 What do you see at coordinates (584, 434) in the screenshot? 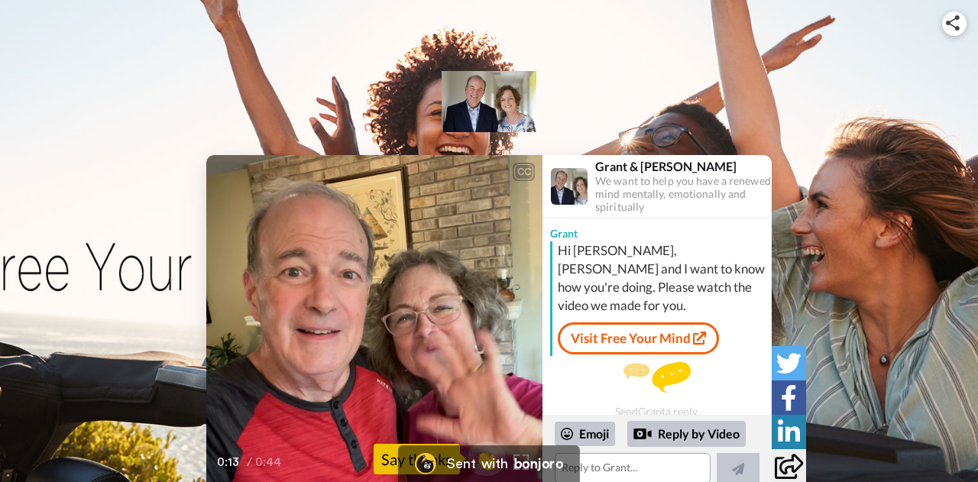
I see `div: Emoji` at bounding box center [584, 434].